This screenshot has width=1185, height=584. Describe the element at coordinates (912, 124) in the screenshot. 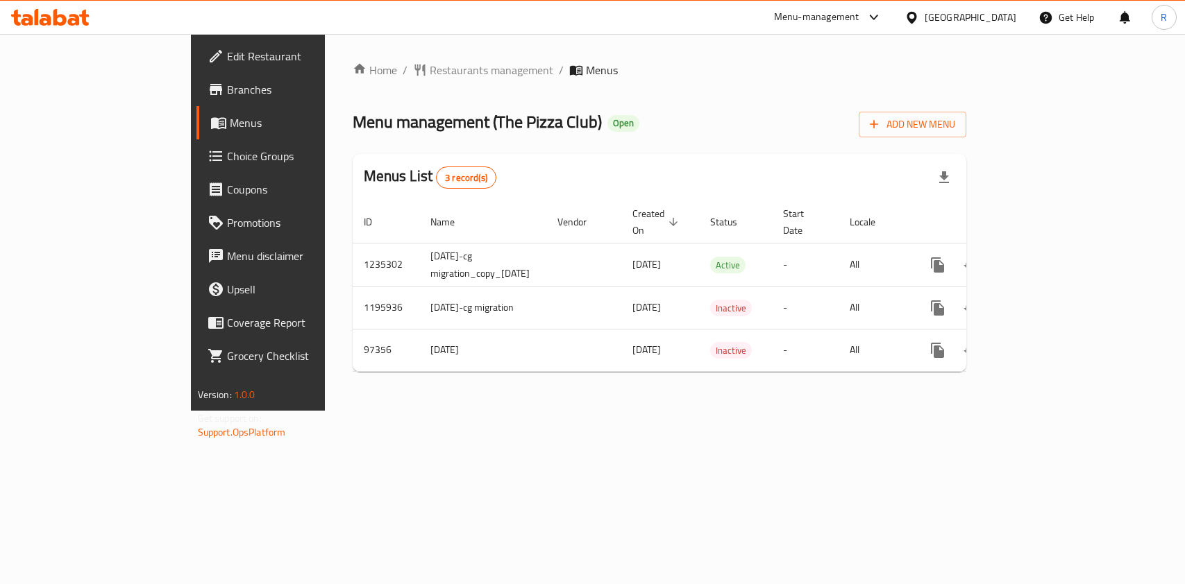

I see `span: Add New Menu` at that location.